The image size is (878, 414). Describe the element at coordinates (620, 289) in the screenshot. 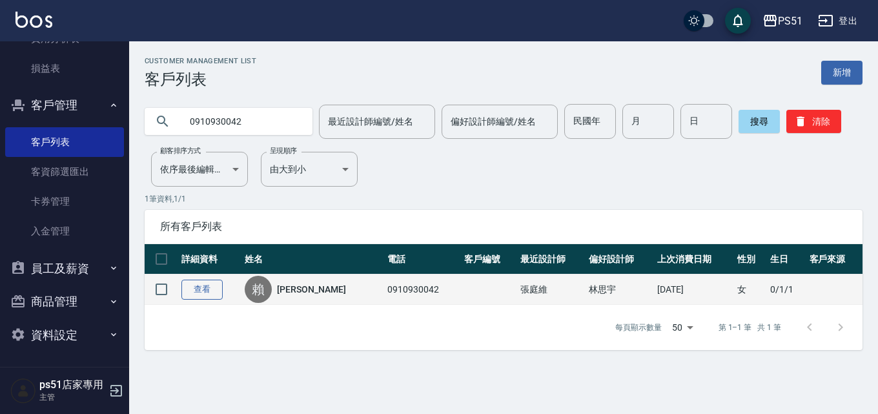

I see `td: 林思宇` at that location.